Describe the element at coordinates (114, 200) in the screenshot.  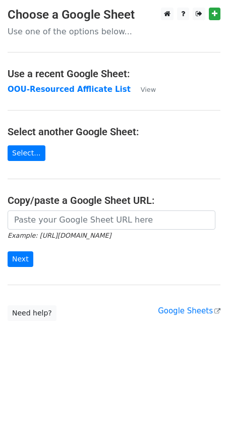
I see `h4: Copy/paste a Google Sheet URL:` at that location.